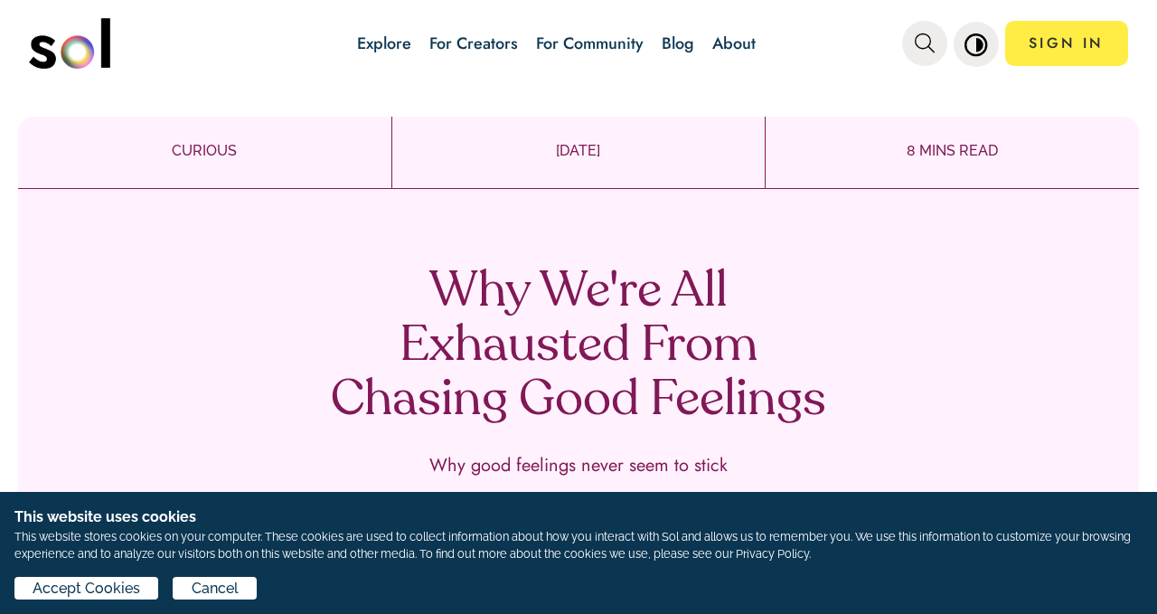 The image size is (1157, 614). I want to click on span: Cancel, so click(215, 588).